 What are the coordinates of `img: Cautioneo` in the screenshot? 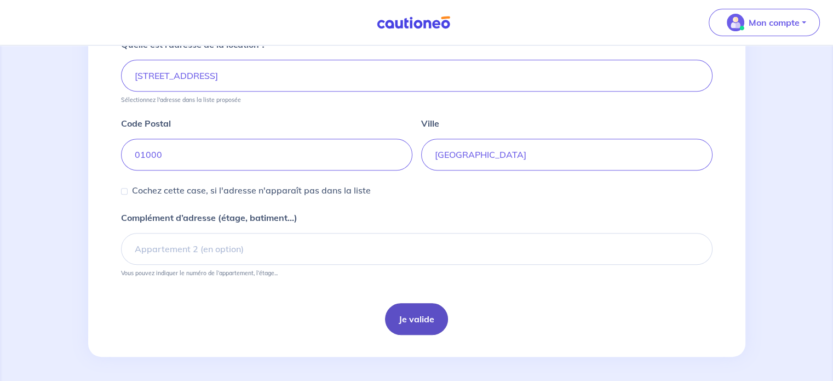 It's located at (413, 22).